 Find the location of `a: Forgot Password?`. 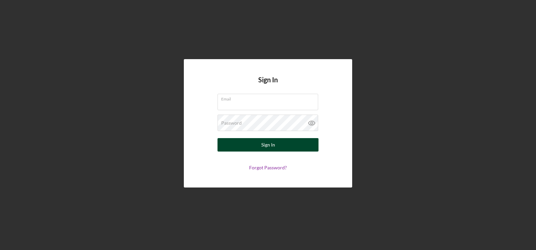

a: Forgot Password? is located at coordinates (268, 168).